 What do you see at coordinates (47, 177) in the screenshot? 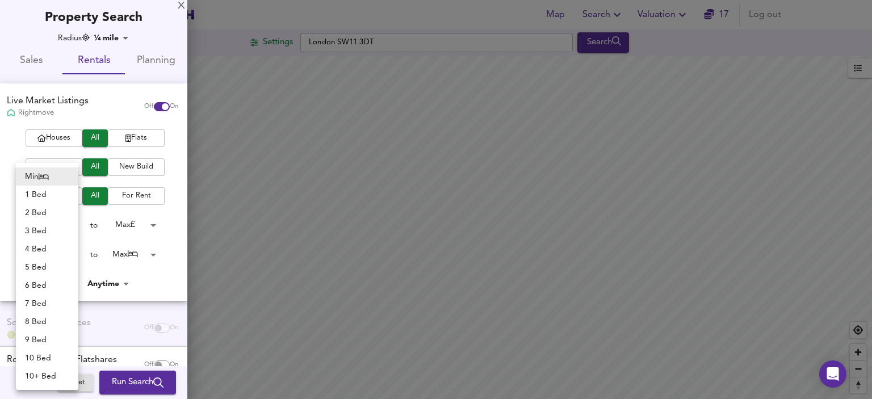
I see `li: Min` at bounding box center [47, 177].